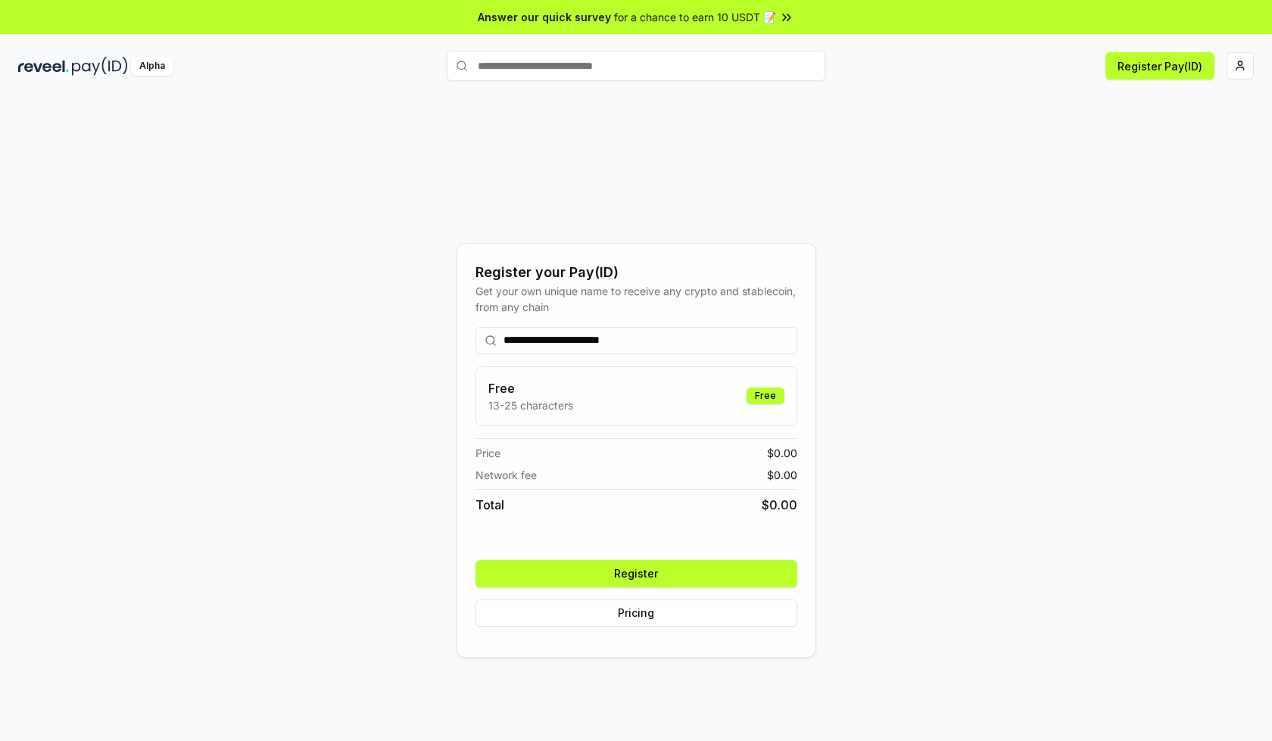  What do you see at coordinates (636, 613) in the screenshot?
I see `button: Pricing` at bounding box center [636, 613].